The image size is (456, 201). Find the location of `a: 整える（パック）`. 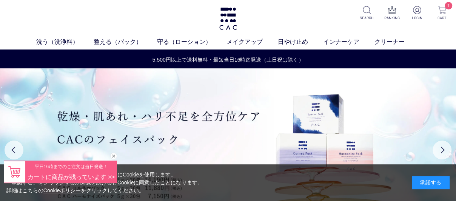

a: 整える（パック） is located at coordinates (125, 42).